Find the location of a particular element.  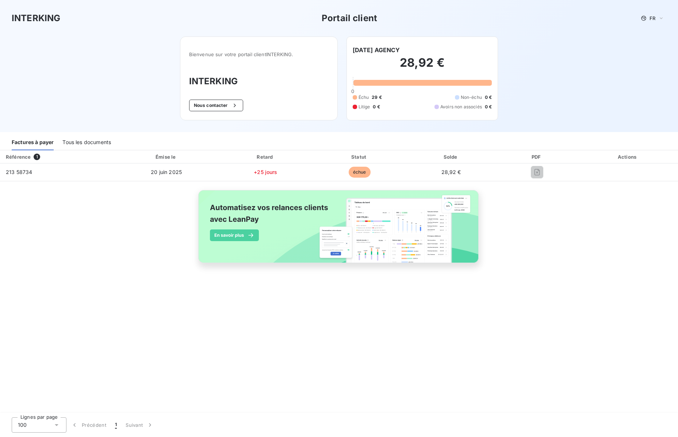

div: PDF is located at coordinates (536, 157).